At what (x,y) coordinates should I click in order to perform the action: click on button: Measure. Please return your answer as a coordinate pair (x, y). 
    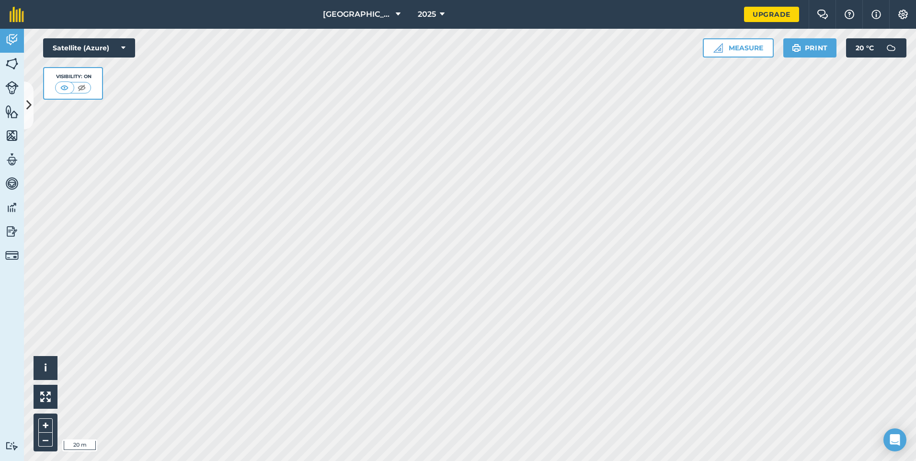
    Looking at the image, I should click on (738, 48).